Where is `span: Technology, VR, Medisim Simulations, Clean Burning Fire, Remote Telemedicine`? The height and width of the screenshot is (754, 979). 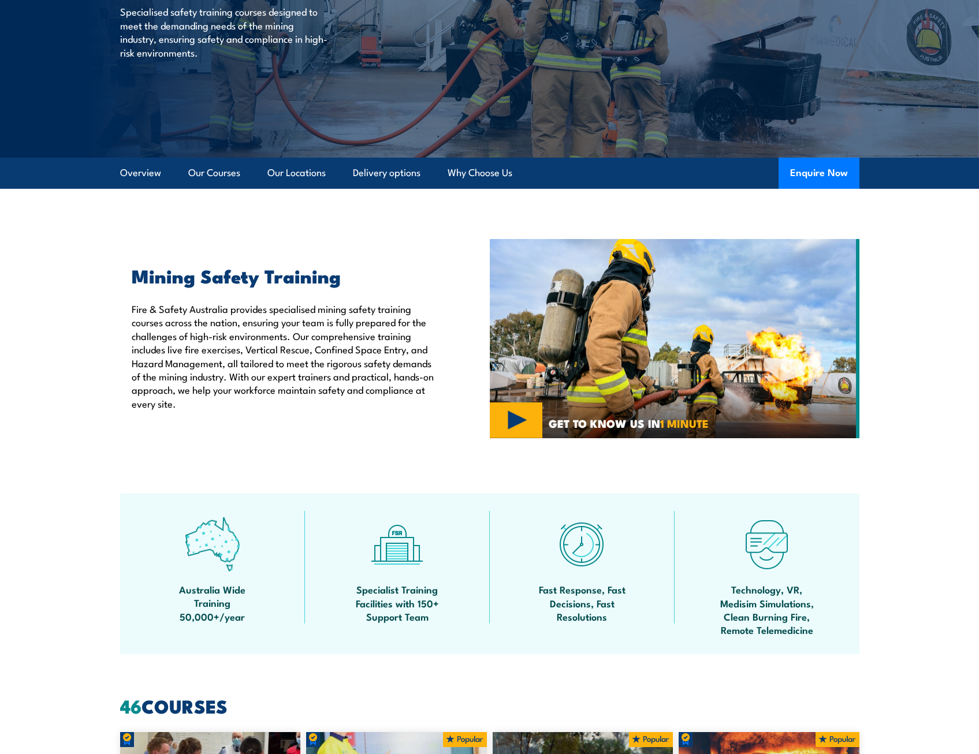 span: Technology, VR, Medisim Simulations, Clean Burning Fire, Remote Telemedicine is located at coordinates (767, 610).